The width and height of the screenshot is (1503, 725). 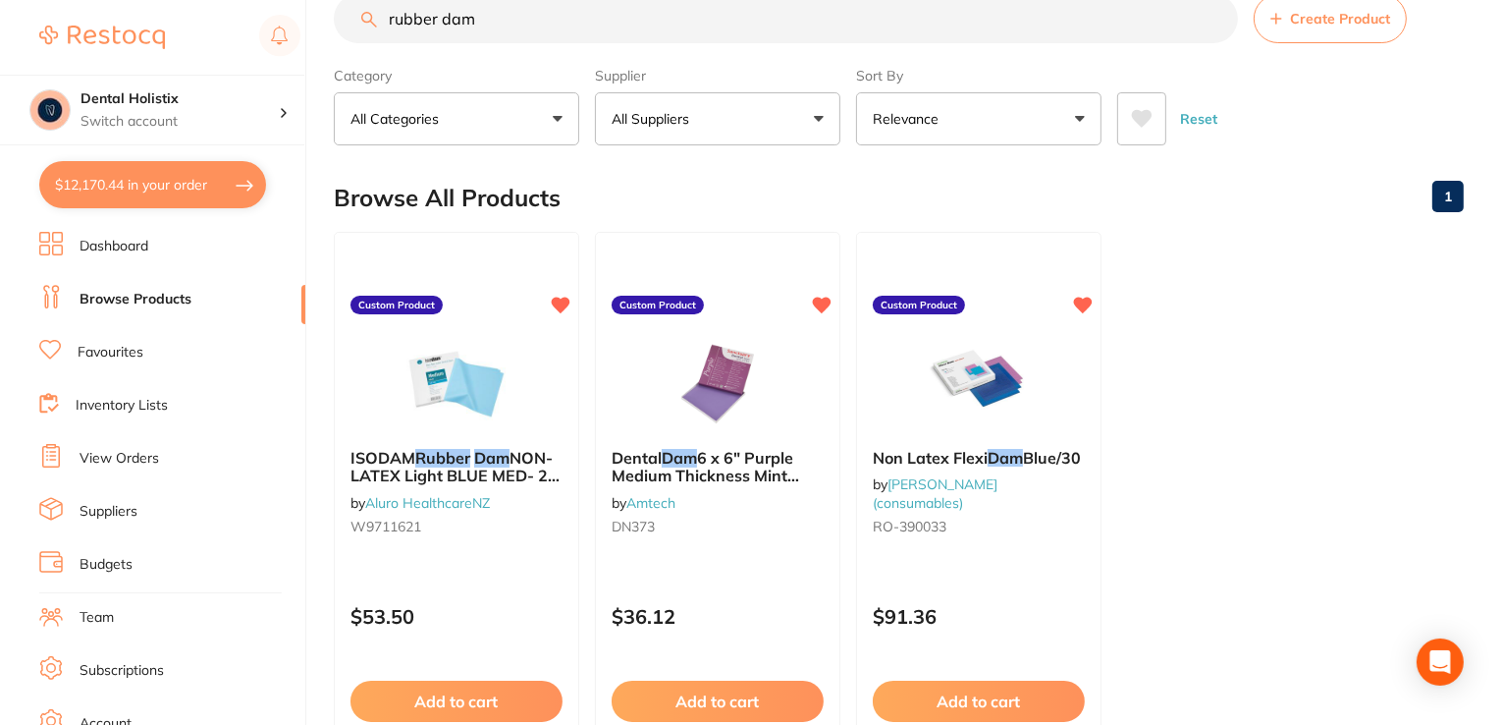 I want to click on a: Restocq Logo, so click(x=102, y=37).